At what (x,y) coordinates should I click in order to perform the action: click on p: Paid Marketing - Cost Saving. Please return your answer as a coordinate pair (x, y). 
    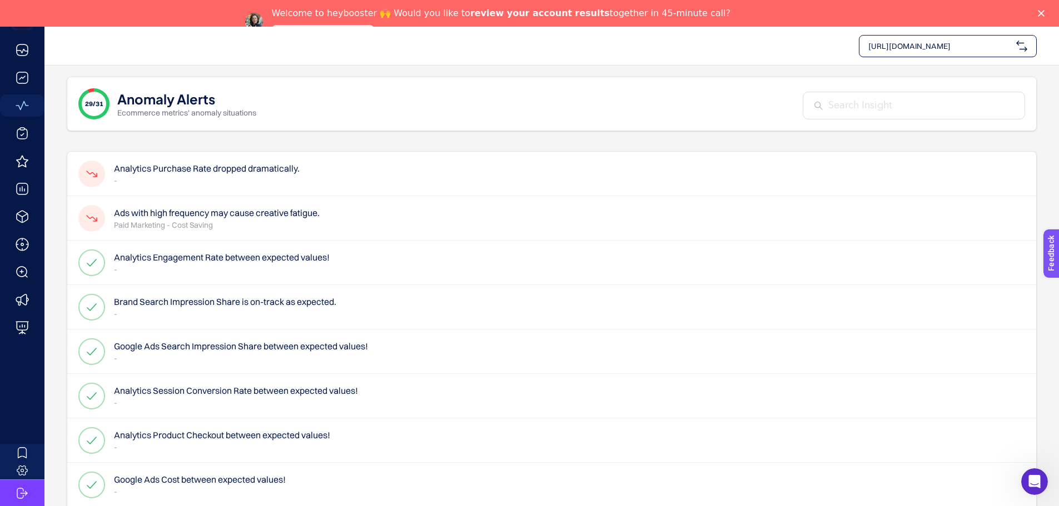
    Looking at the image, I should click on (217, 225).